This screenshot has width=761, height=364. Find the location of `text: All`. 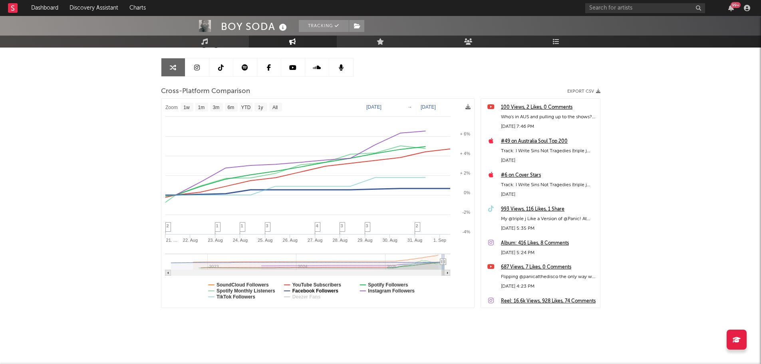

text: All is located at coordinates (275, 107).